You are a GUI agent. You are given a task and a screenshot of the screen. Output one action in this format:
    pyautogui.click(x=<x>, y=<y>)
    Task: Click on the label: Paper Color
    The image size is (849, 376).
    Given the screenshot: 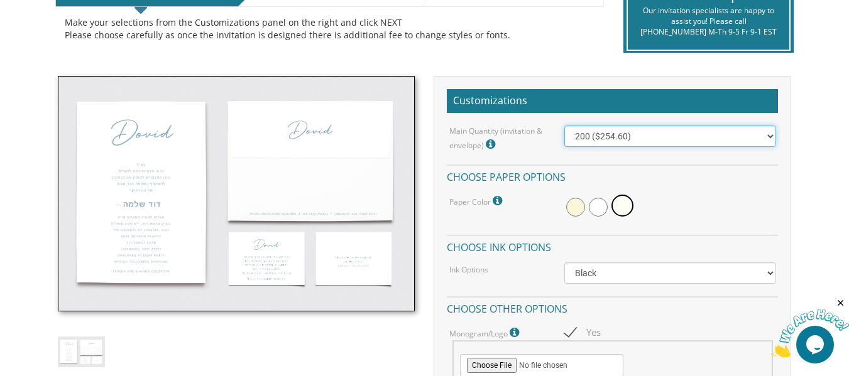 What is the action you would take?
    pyautogui.click(x=477, y=201)
    